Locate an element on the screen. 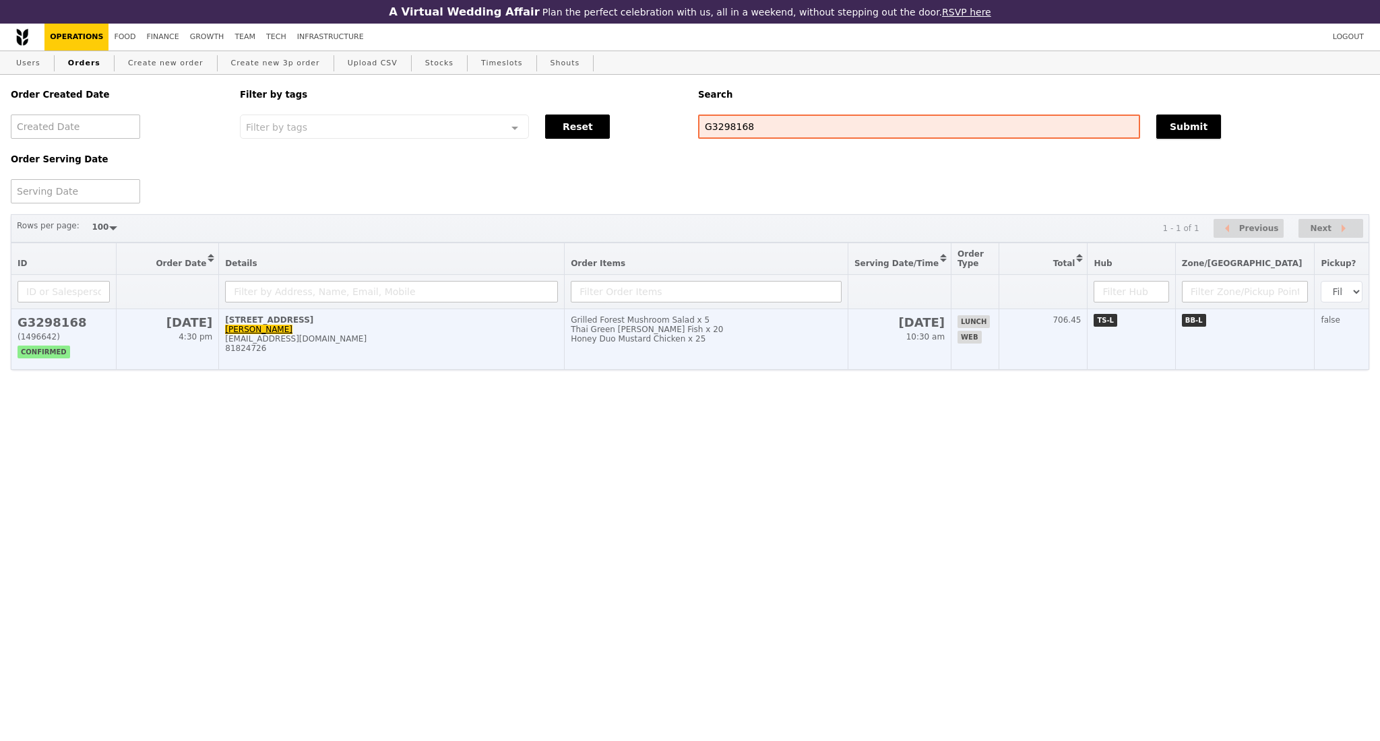 The image size is (1380, 741). a: Team is located at coordinates (245, 37).